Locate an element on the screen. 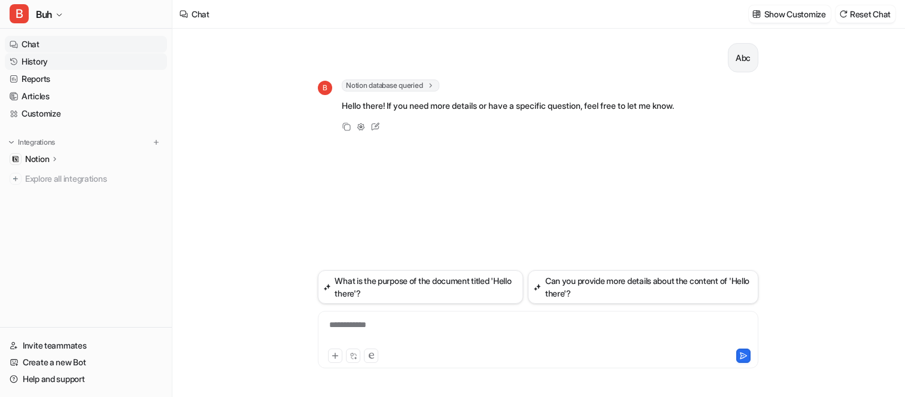 This screenshot has height=397, width=905. a: Explore all integrations is located at coordinates (86, 179).